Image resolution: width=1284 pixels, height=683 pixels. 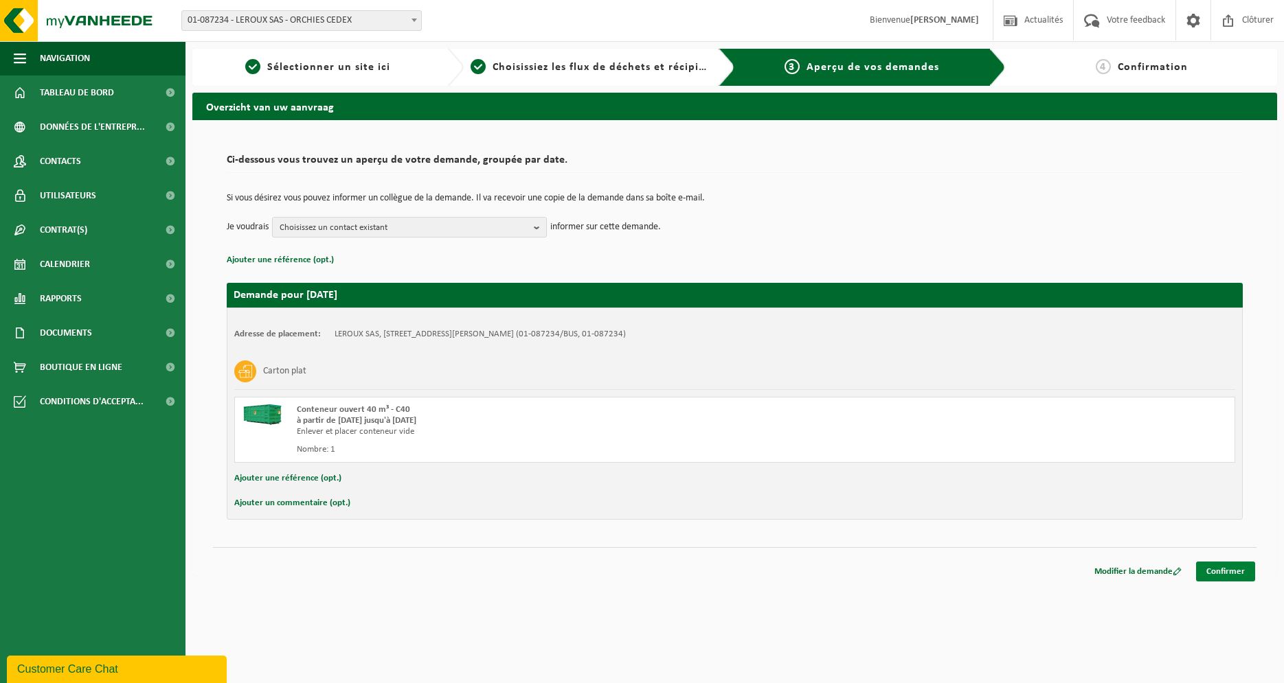 What do you see at coordinates (872, 67) in the screenshot?
I see `span: Aperçu de vos demandes` at bounding box center [872, 67].